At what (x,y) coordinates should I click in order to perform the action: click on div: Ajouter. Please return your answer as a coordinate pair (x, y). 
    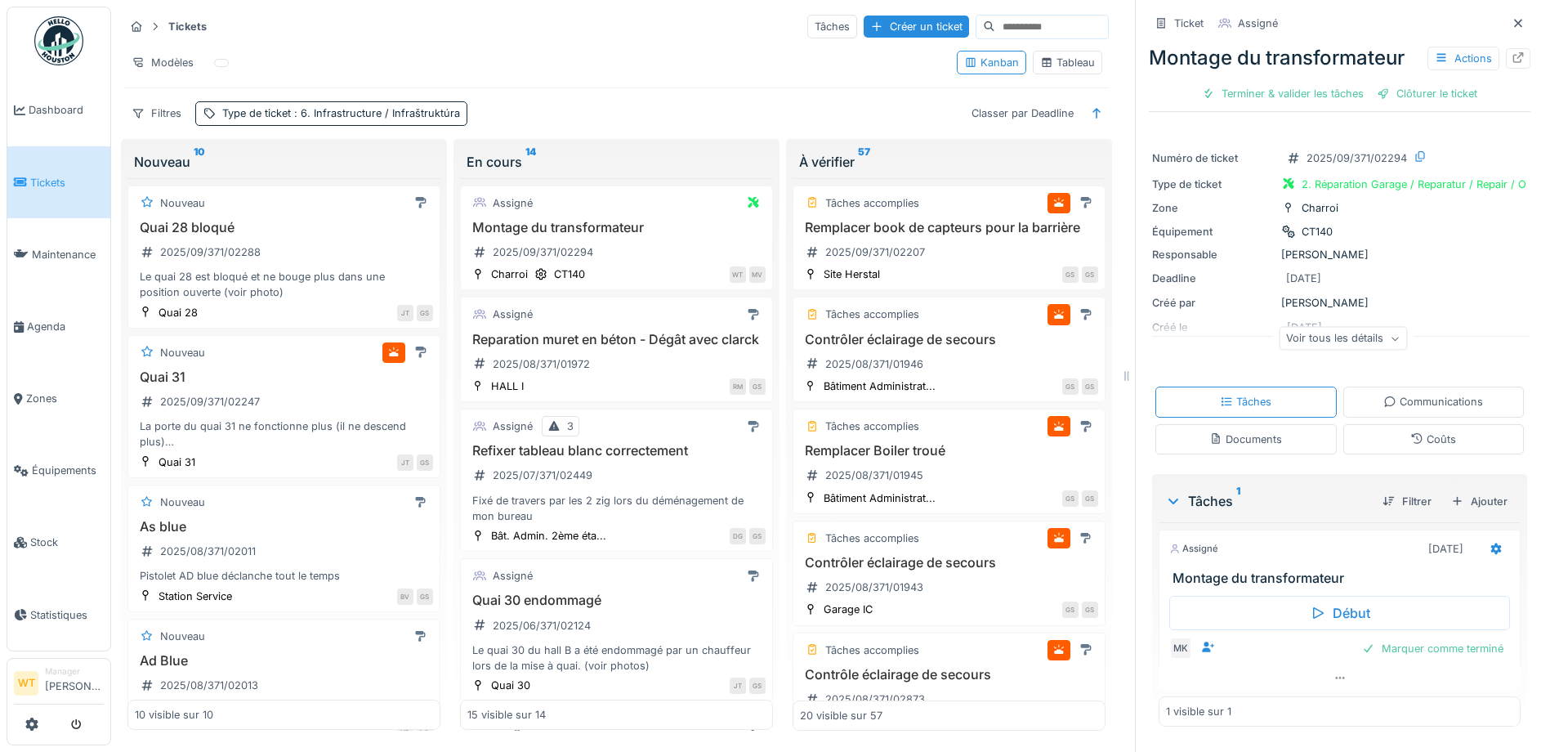
    Looking at the image, I should click on (1479, 501).